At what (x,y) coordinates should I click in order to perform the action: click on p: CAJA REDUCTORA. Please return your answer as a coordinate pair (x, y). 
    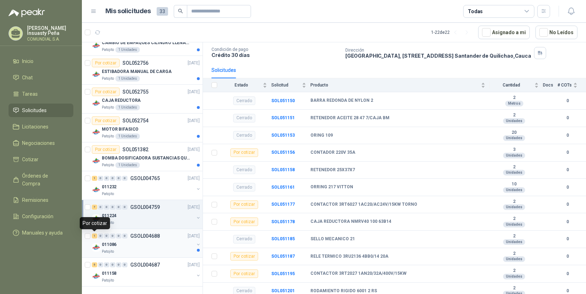
    Looking at the image, I should click on (121, 100).